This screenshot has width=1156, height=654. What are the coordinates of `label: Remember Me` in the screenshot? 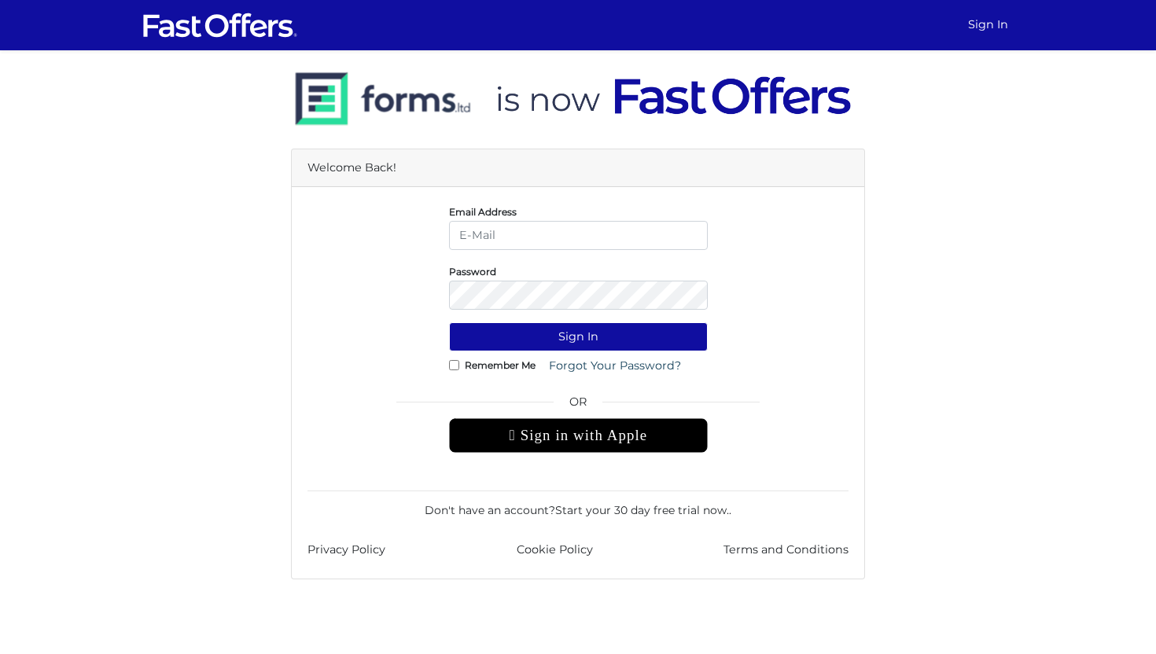 It's located at (500, 365).